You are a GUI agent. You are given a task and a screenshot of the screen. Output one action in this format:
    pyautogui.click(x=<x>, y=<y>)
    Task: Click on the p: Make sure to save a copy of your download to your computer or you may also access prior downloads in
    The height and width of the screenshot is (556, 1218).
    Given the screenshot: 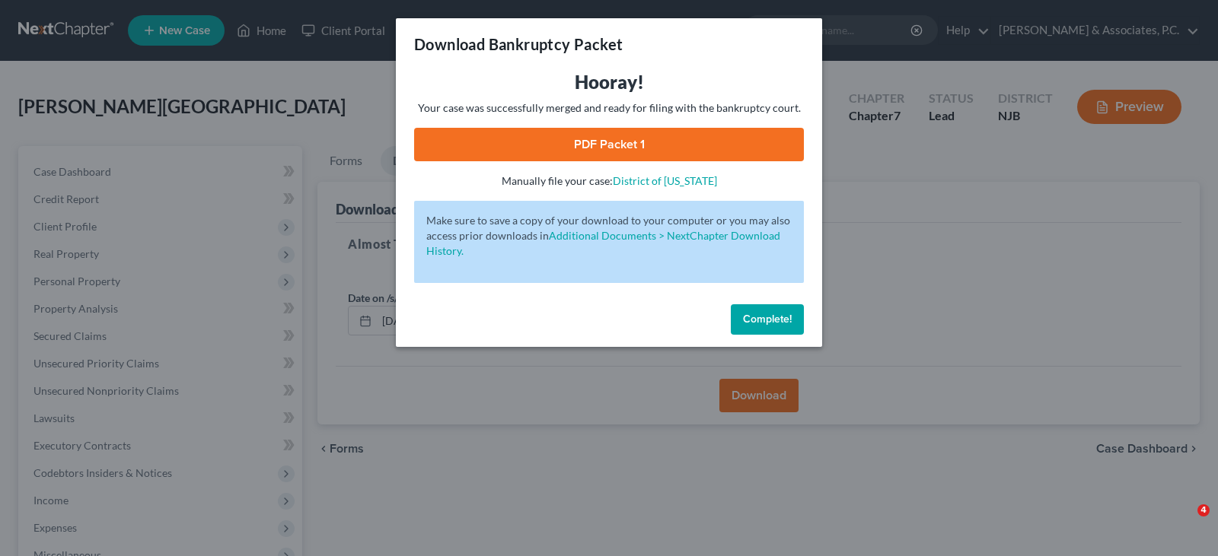 What is the action you would take?
    pyautogui.click(x=609, y=236)
    